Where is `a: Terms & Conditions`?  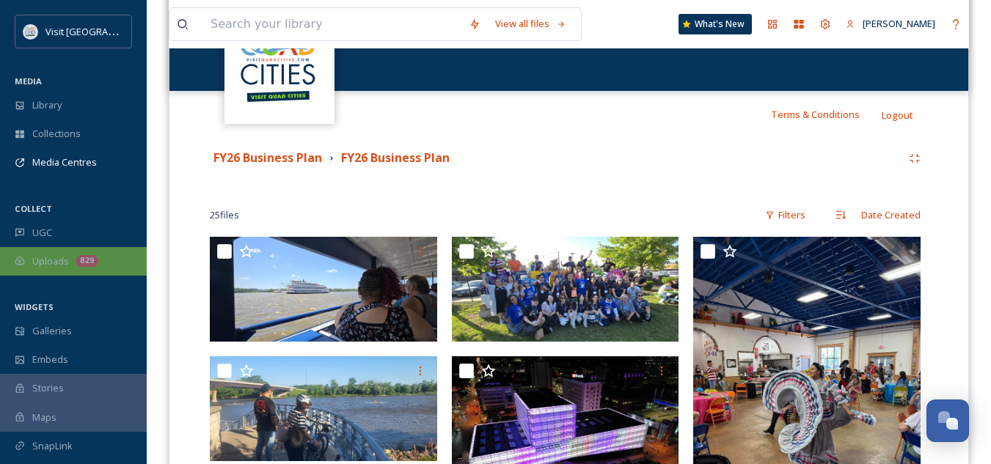
a: Terms & Conditions is located at coordinates (826, 114).